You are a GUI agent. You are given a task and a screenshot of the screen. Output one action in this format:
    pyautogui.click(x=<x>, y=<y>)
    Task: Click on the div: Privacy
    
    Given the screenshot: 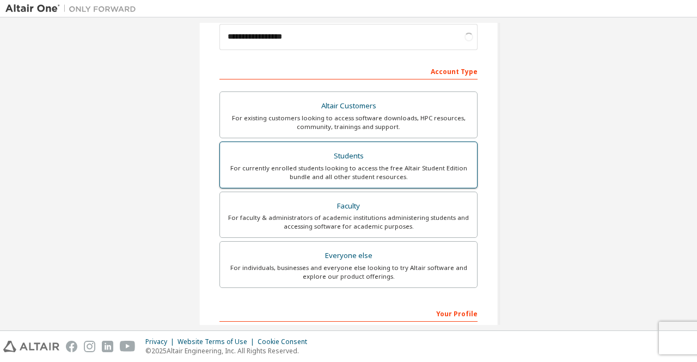 What is the action you would take?
    pyautogui.click(x=161, y=342)
    